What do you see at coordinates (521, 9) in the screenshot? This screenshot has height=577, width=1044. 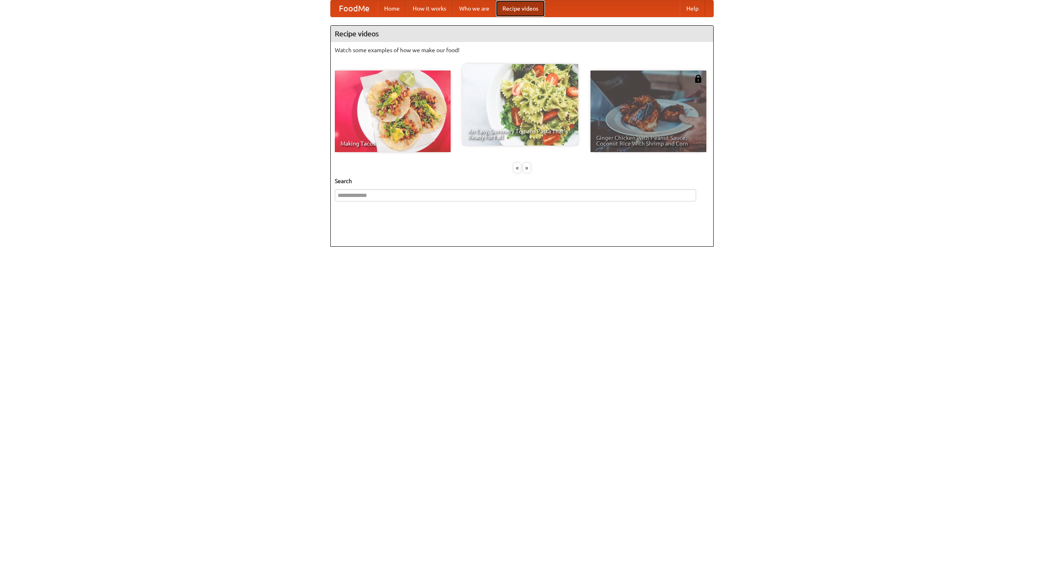 I see `a: Recipe videos` at bounding box center [521, 9].